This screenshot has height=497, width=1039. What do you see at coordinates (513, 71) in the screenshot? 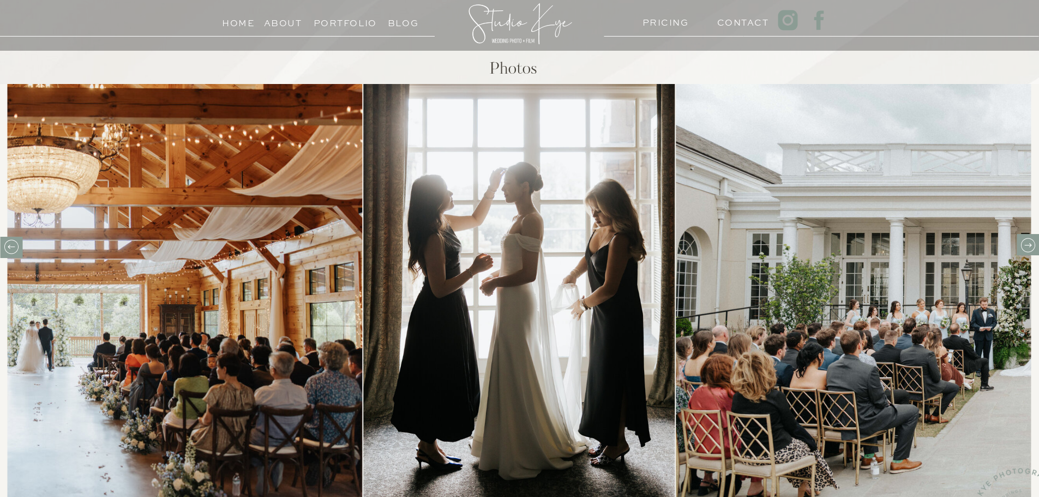
I see `h2: Photos` at bounding box center [513, 71].